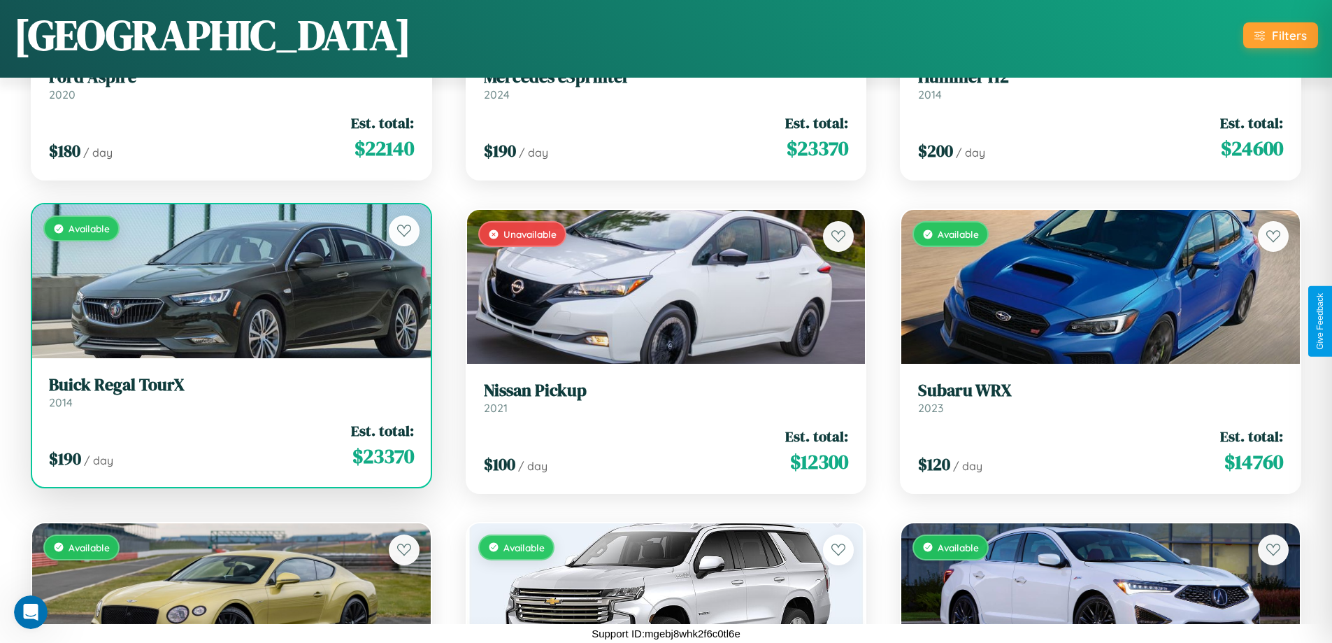 The image size is (1332, 643). Describe the element at coordinates (666, 633) in the screenshot. I see `p: Support ID: mgebj8whk2f6c0tl6e` at that location.